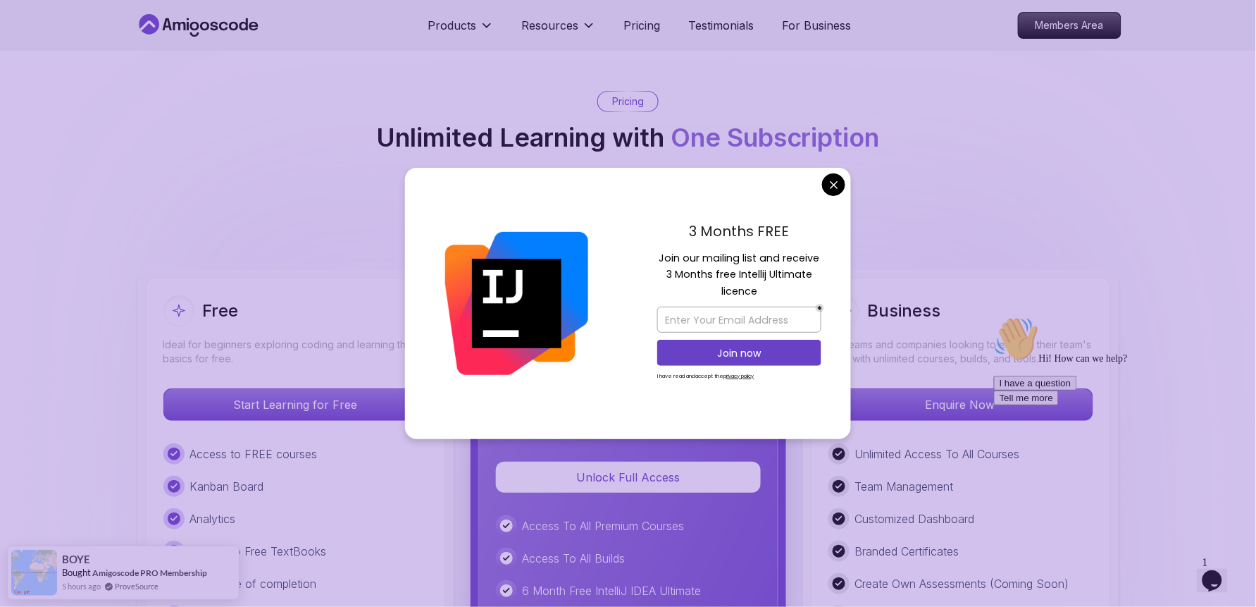 The height and width of the screenshot is (607, 1256). I want to click on h2: Unlimited Learning with, so click(628, 137).